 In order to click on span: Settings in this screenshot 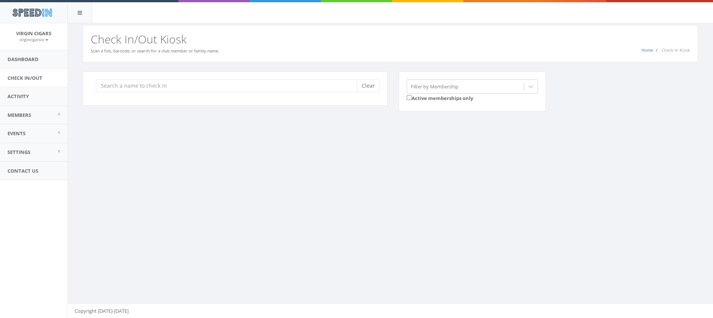, I will do `click(19, 152)`.